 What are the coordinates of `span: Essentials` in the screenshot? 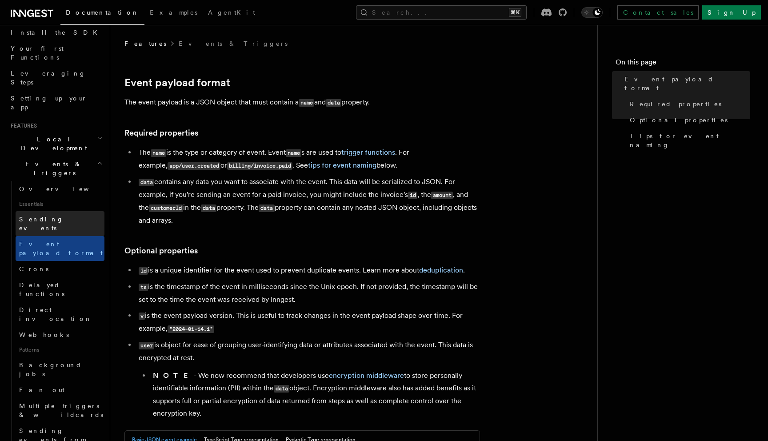 It's located at (60, 204).